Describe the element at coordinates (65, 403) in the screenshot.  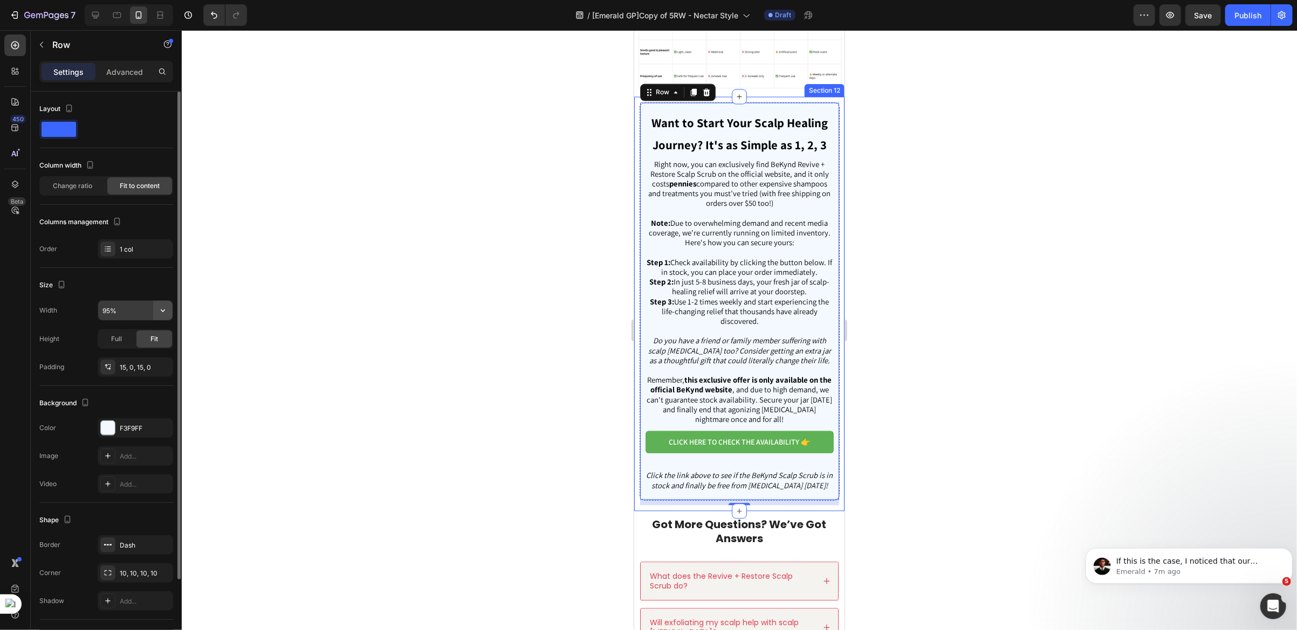
I see `div: Background` at that location.